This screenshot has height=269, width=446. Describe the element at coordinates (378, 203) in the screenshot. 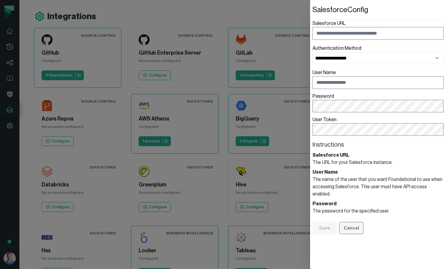

I see `header: Password` at that location.